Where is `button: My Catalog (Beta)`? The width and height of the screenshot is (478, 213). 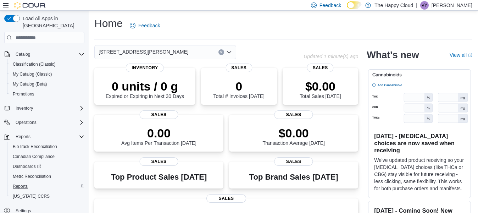 button: My Catalog (Beta) is located at coordinates (47, 84).